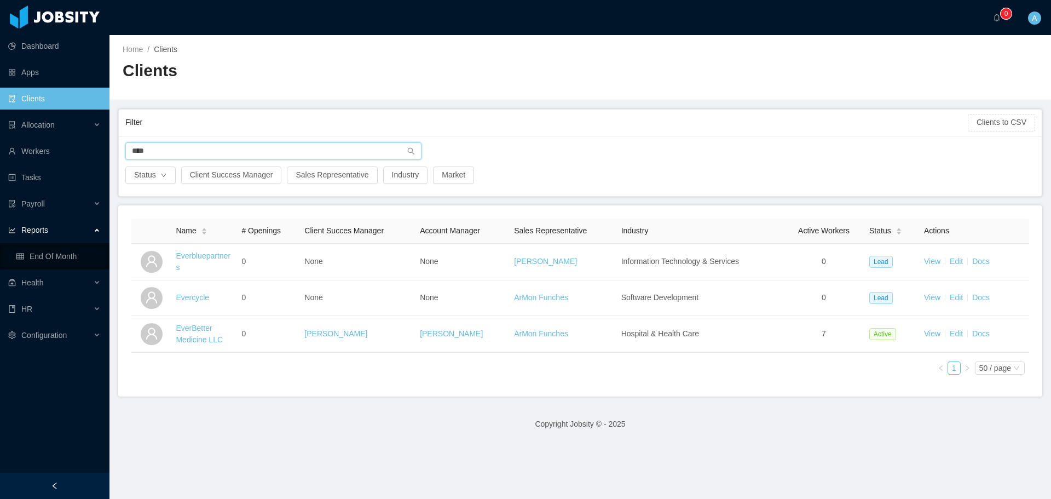  What do you see at coordinates (546, 122) in the screenshot?
I see `div: Filter` at bounding box center [546, 122].